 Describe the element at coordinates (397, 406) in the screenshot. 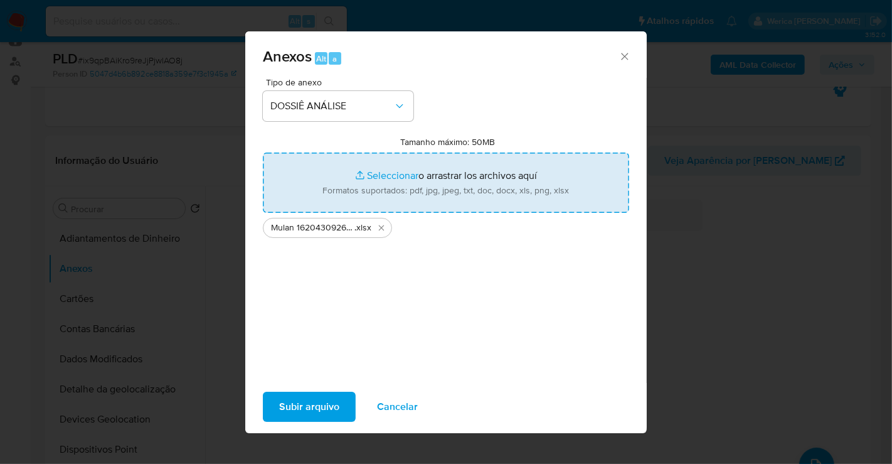

I see `button: Cancelar` at that location.